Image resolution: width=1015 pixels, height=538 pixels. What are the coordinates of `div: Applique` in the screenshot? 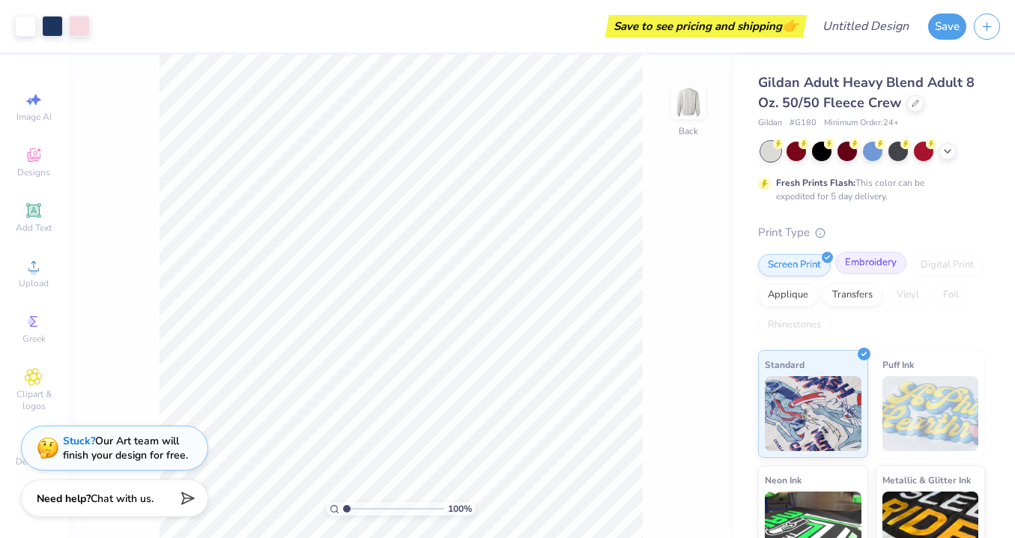 It's located at (788, 295).